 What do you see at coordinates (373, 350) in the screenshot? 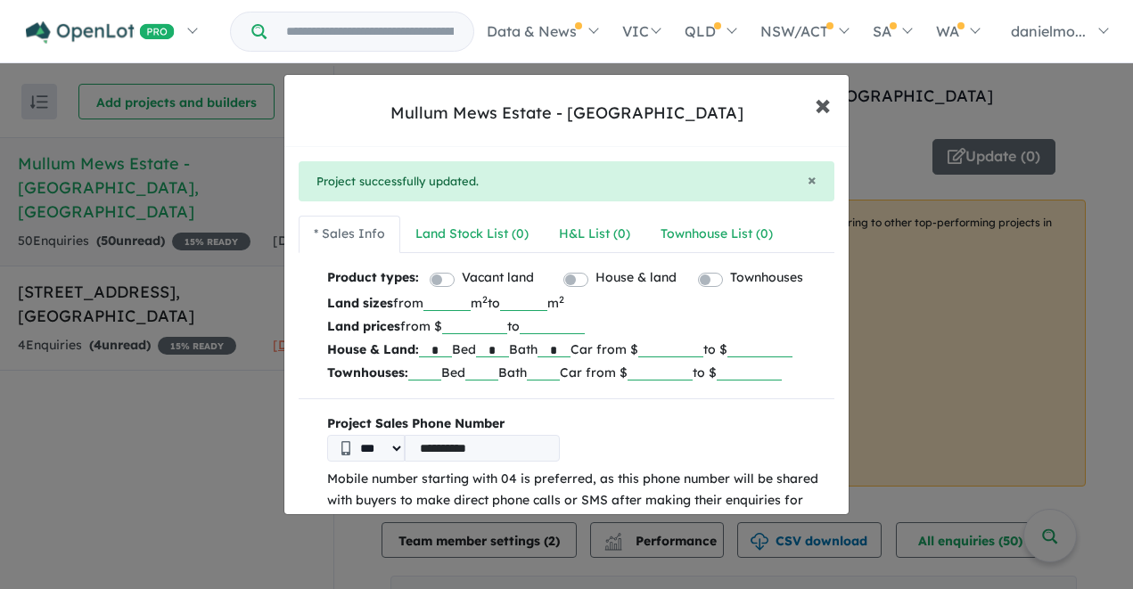
I see `b: House & Land:` at bounding box center [373, 350].